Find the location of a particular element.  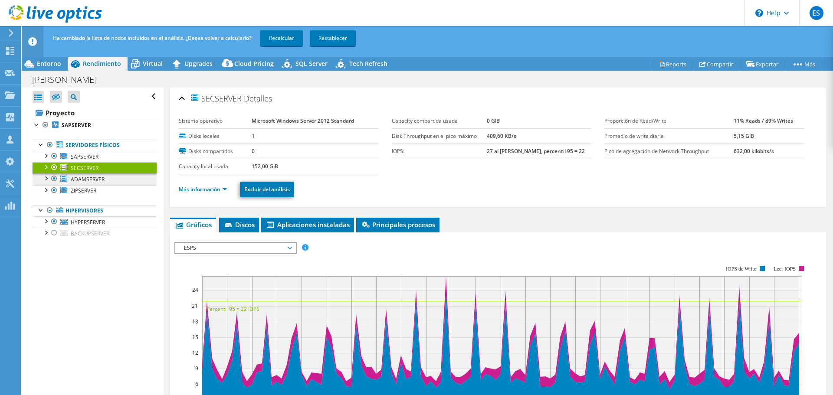

svg: \n is located at coordinates (759, 13).